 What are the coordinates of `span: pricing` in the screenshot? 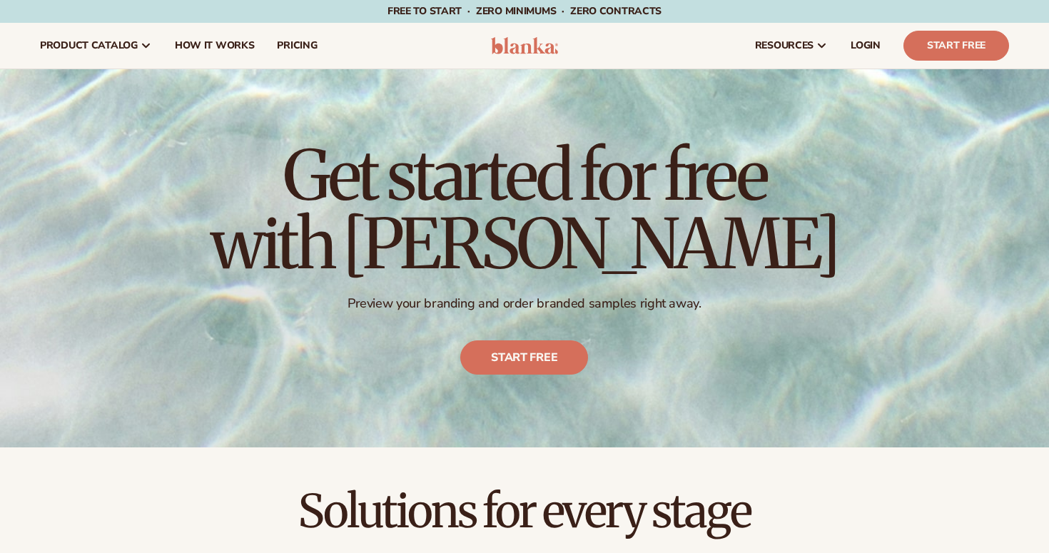 It's located at (297, 46).